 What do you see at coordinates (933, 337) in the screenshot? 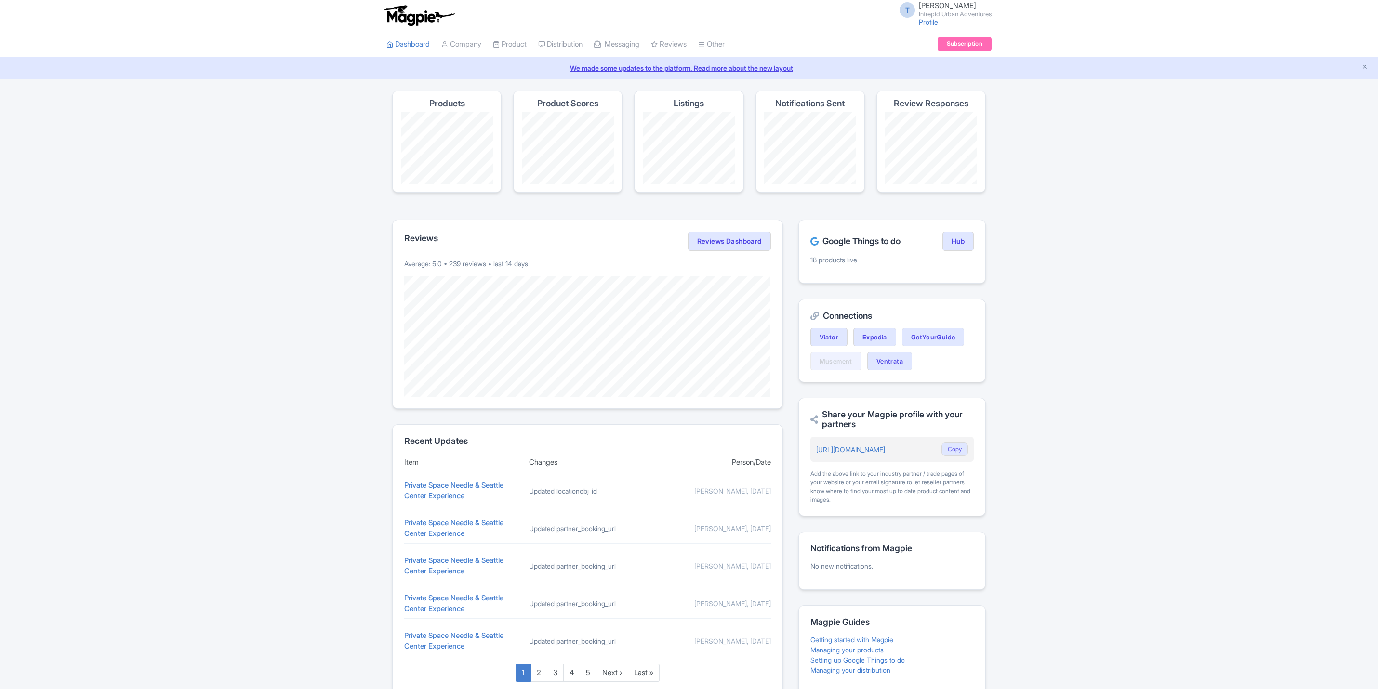
I see `a: GetYourGuide` at bounding box center [933, 337].